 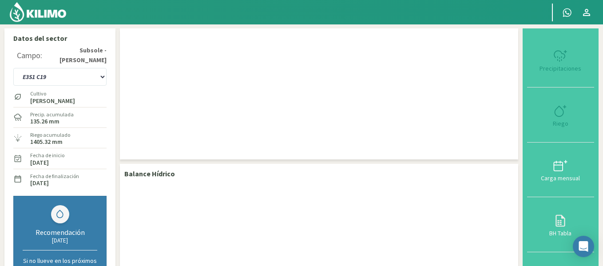 What do you see at coordinates (150, 174) in the screenshot?
I see `p: Balance Hídrico` at bounding box center [150, 174].